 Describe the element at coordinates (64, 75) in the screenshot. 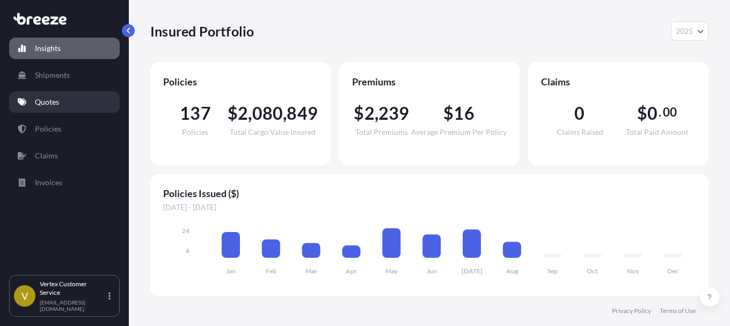

I see `a: Shipments` at that location.